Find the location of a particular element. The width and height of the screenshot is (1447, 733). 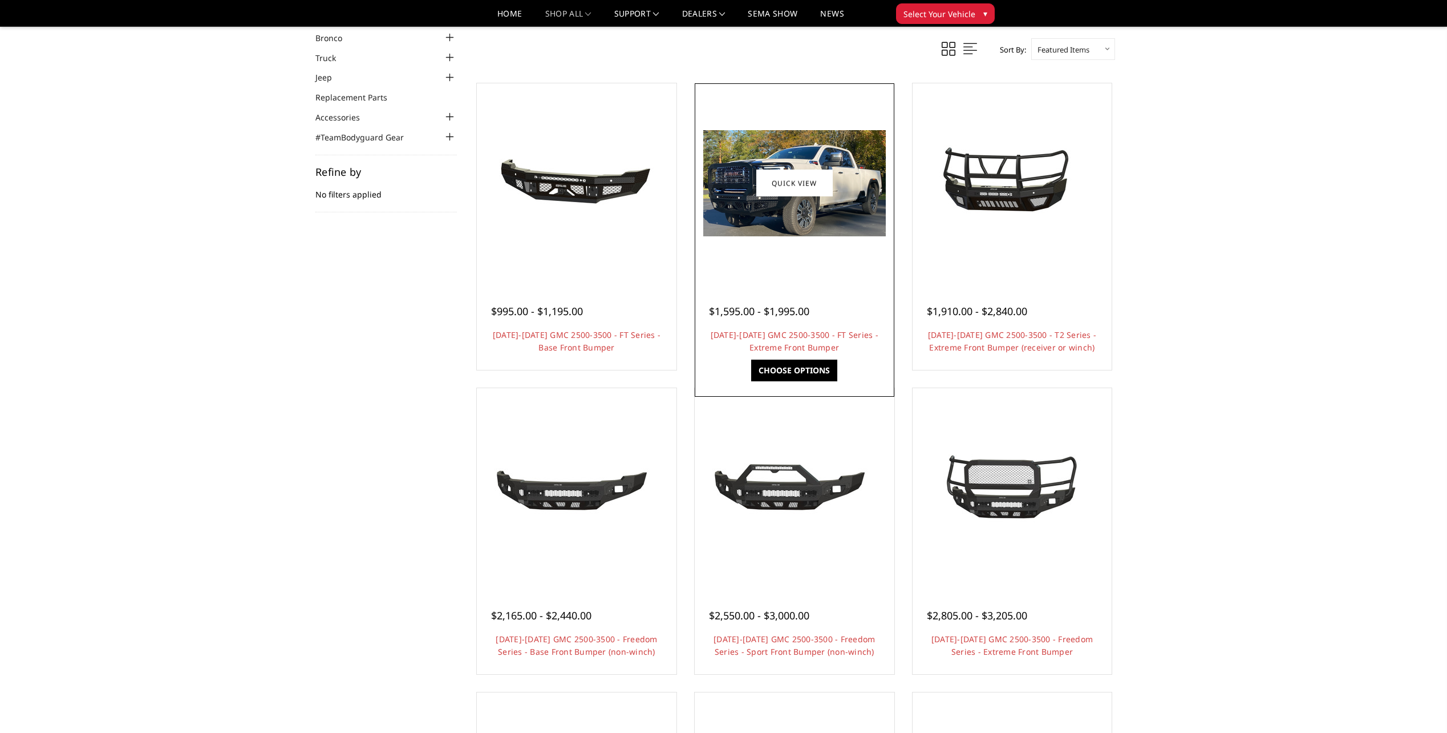

a: 2024-2025 GMC 2500-3500 - Freedom Series - Sport Front Bumper (non-winch) 2024-2025 GMC 2500-3500... is located at coordinates (795, 488).